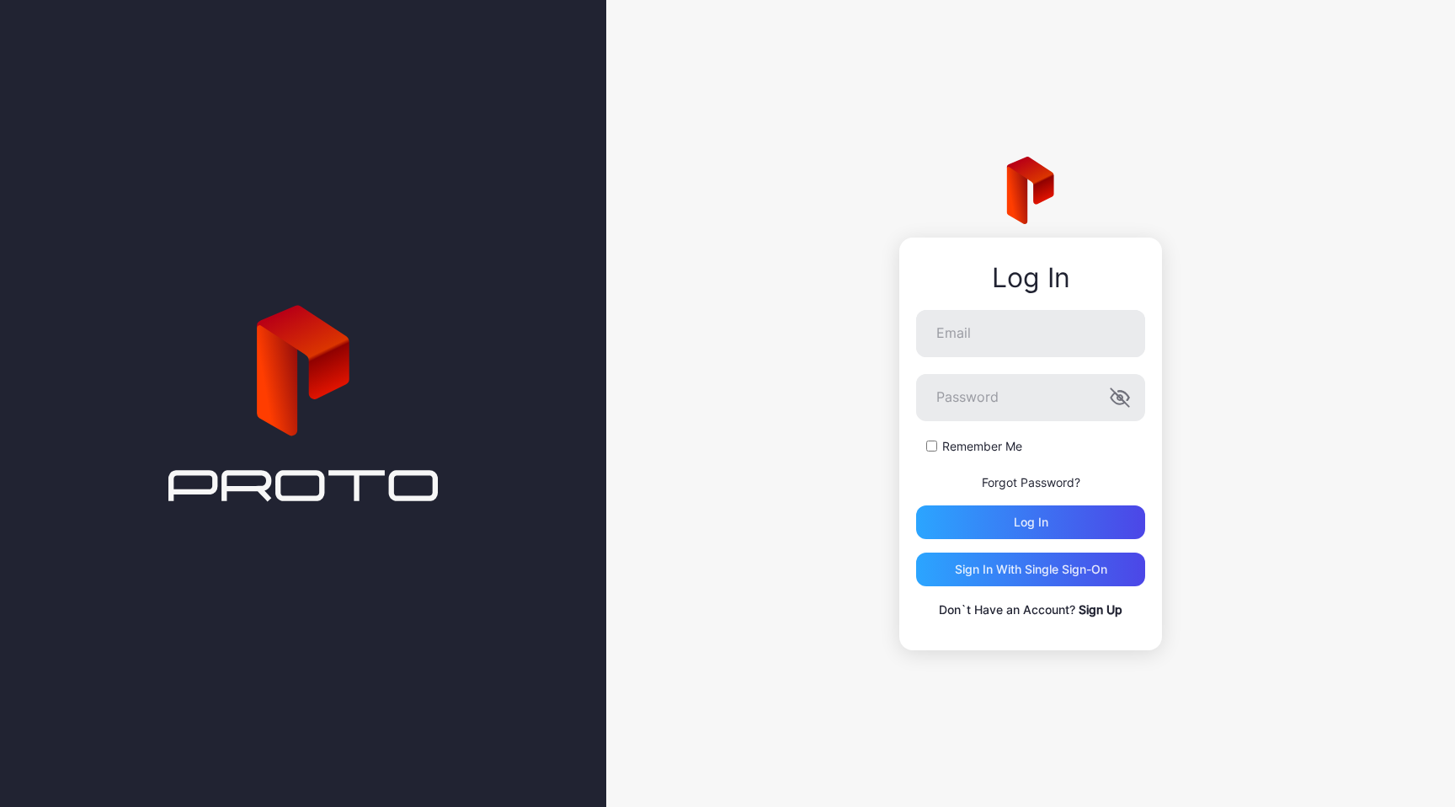 The image size is (1455, 807). What do you see at coordinates (1101, 609) in the screenshot?
I see `a: Sign Up` at bounding box center [1101, 609].